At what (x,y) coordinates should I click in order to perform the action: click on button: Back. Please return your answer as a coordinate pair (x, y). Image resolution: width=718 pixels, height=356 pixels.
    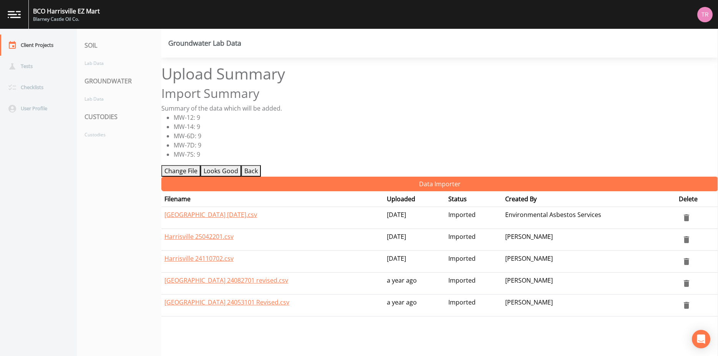
    Looking at the image, I should click on (251, 171).